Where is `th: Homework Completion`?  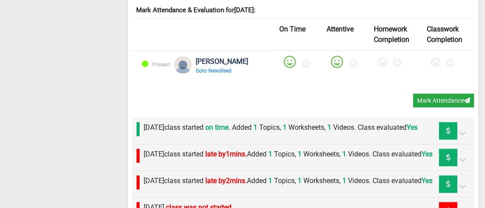
th: Homework Completion is located at coordinates (395, 35).